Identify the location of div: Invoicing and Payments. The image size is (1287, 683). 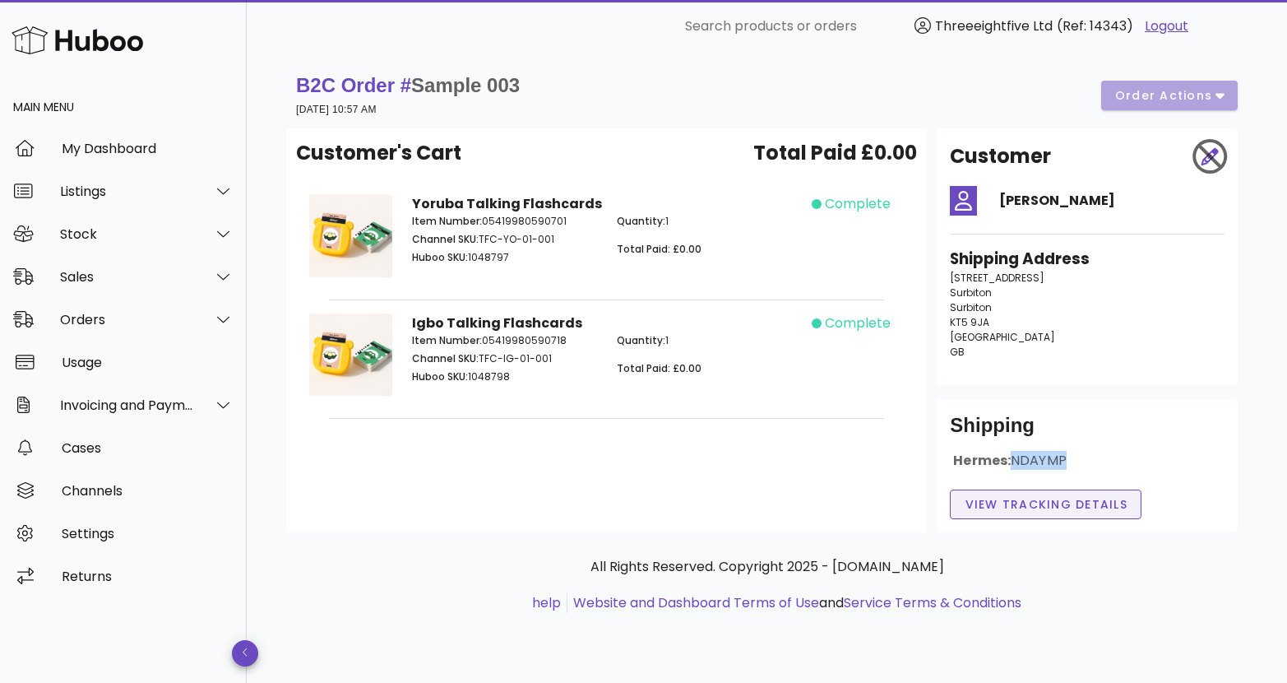
(127, 405).